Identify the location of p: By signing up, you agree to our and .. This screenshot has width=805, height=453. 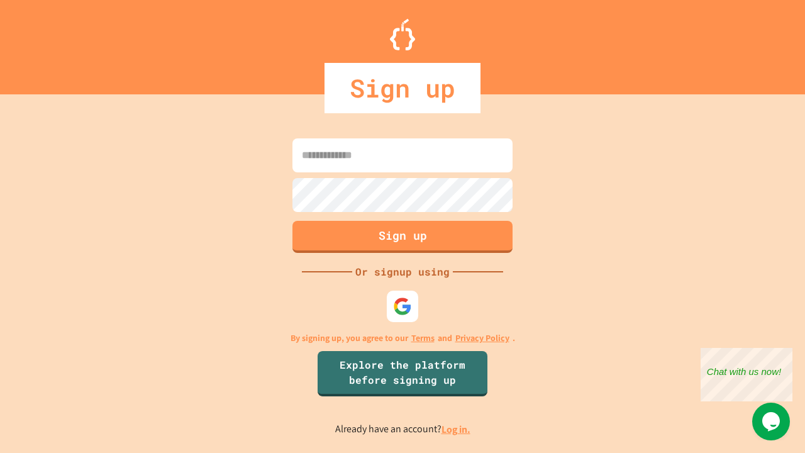
(403, 338).